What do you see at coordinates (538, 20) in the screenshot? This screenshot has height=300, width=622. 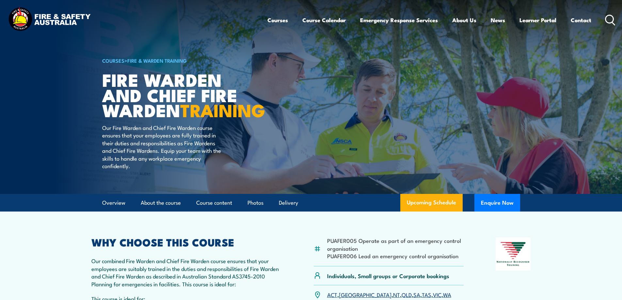 I see `a: Learner Portal` at bounding box center [538, 20].